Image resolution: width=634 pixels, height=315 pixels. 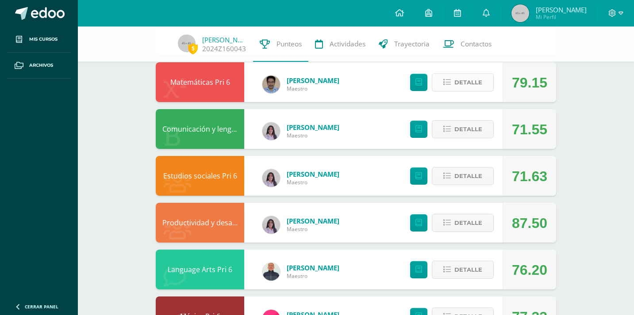 I want to click on div: 71.55, so click(x=529, y=130).